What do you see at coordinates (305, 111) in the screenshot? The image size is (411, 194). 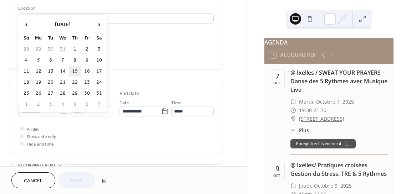 I see `span: 19:30` at bounding box center [305, 111].